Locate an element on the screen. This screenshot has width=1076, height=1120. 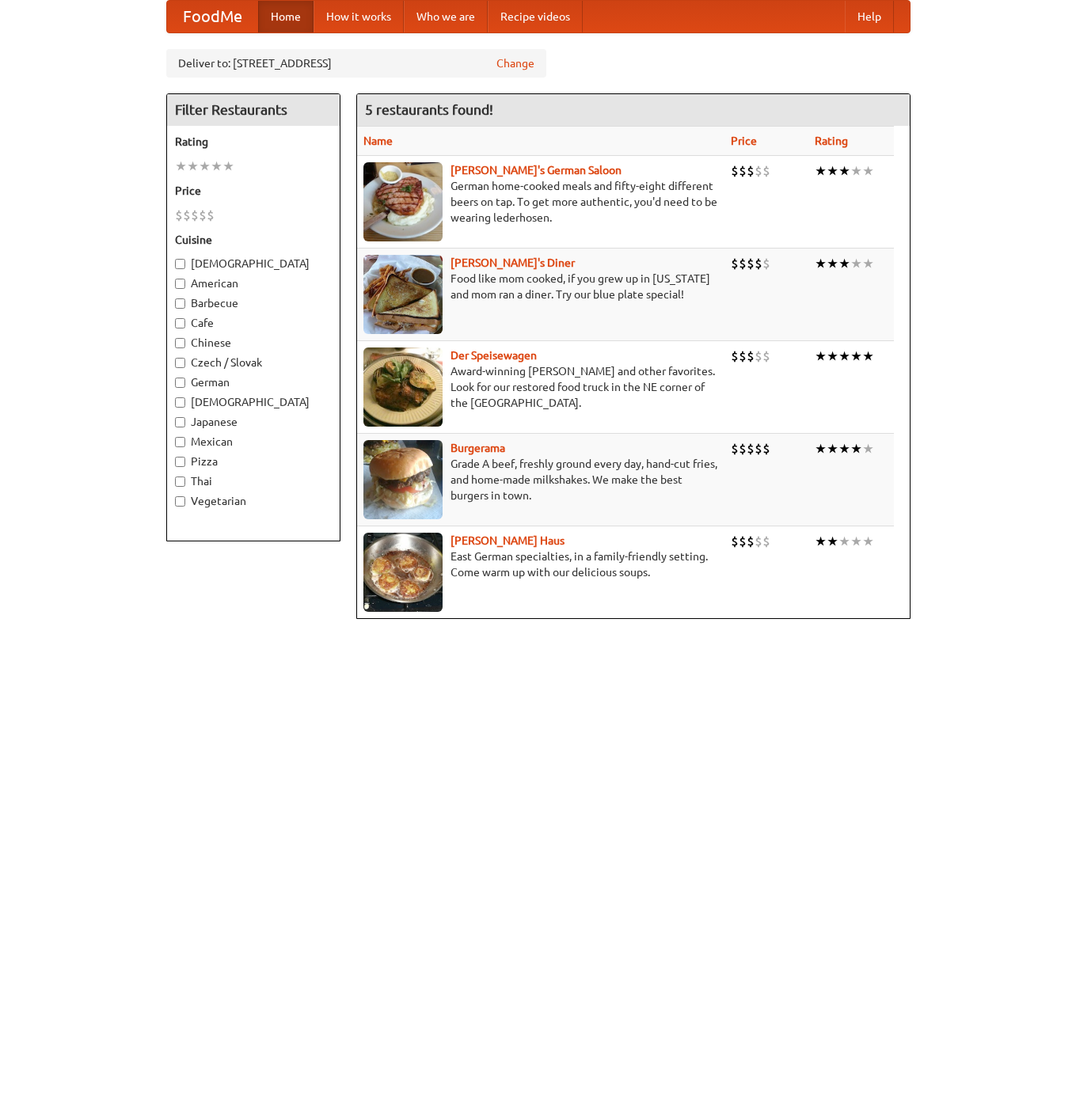
h5: Cuisine is located at coordinates (254, 240).